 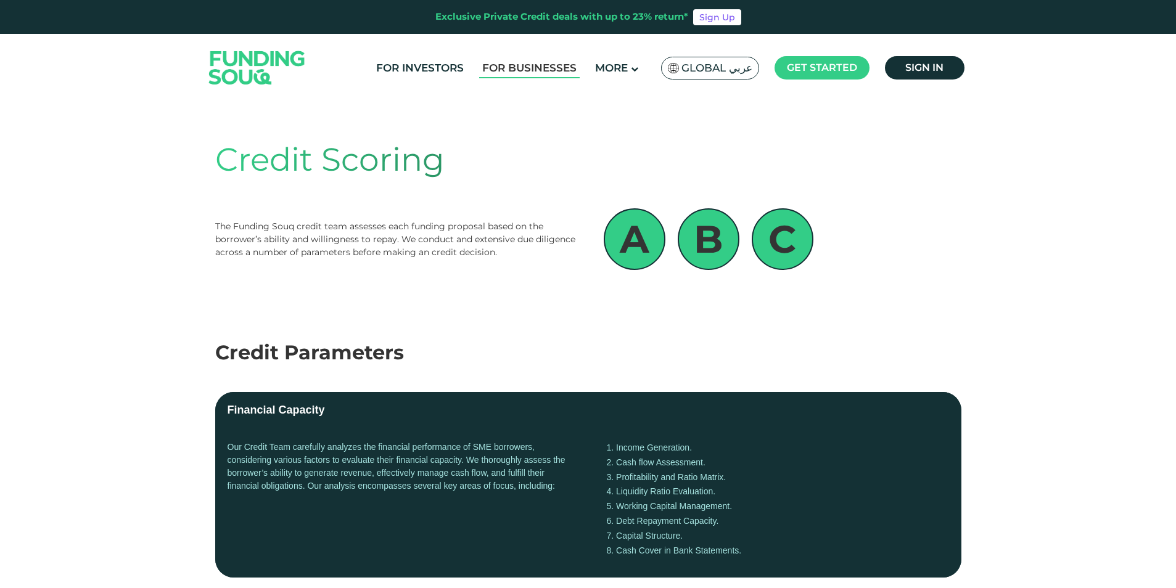 I want to click on li: Cash Cover in Bank Statements., so click(x=778, y=551).